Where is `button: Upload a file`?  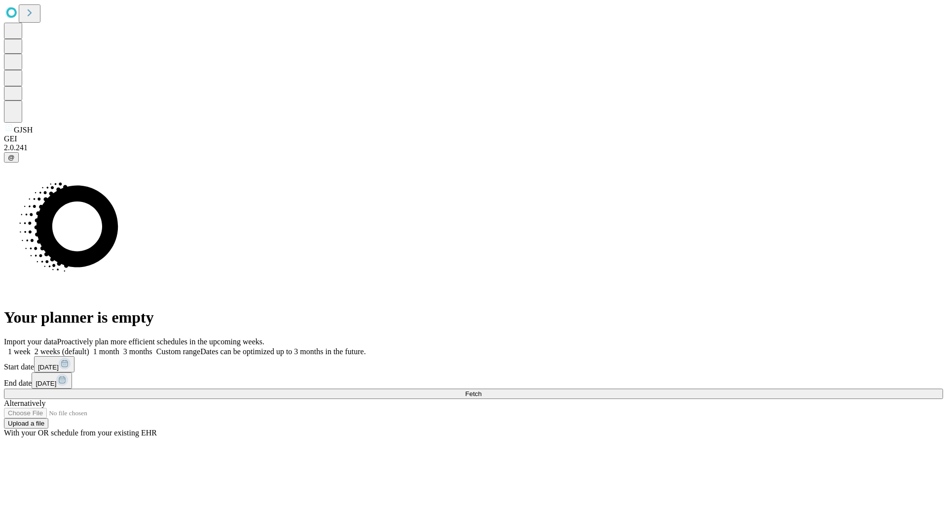 button: Upload a file is located at coordinates (26, 423).